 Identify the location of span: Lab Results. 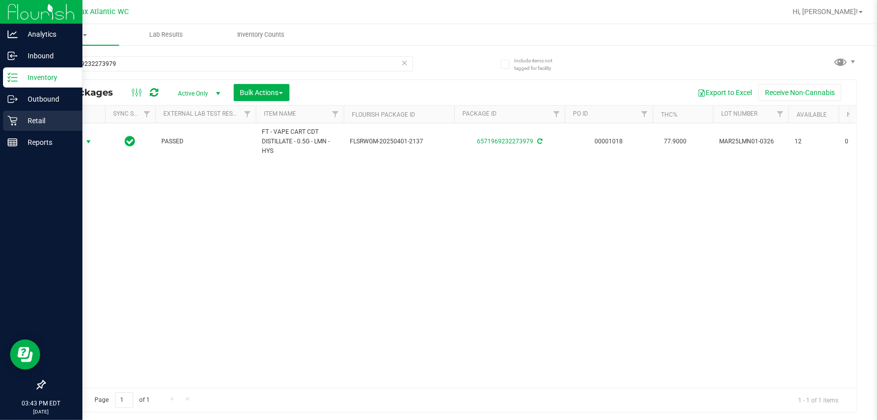
(166, 35).